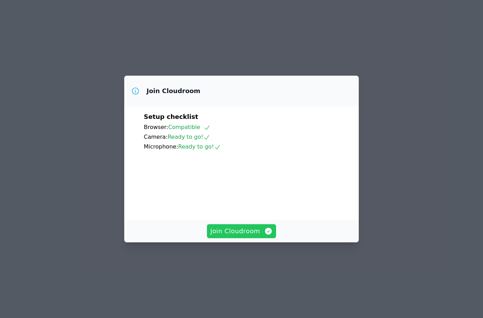 The width and height of the screenshot is (483, 318). Describe the element at coordinates (242, 231) in the screenshot. I see `button: Join Cloudroom` at that location.